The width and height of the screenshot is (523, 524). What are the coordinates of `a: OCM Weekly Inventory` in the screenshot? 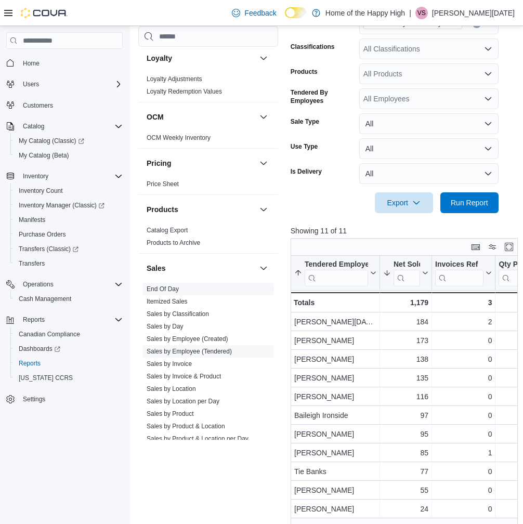 It's located at (178, 138).